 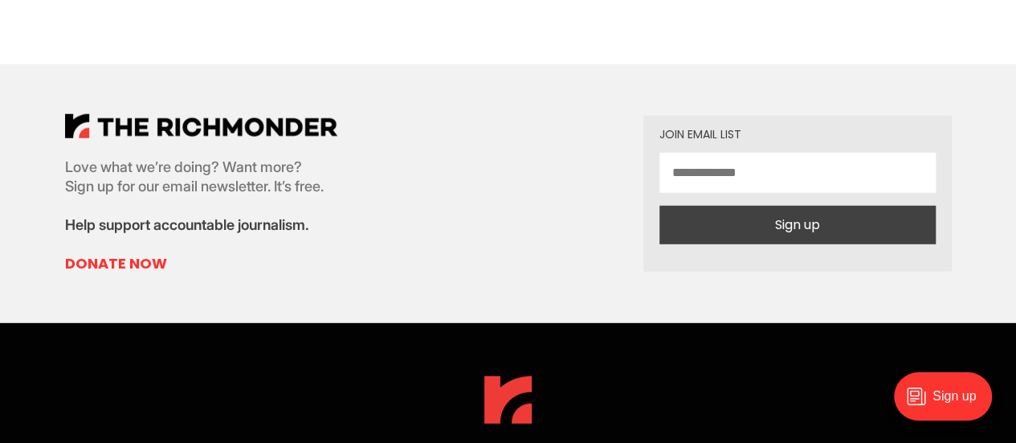 I want to click on p: Help support accountable journalism., so click(x=201, y=225).